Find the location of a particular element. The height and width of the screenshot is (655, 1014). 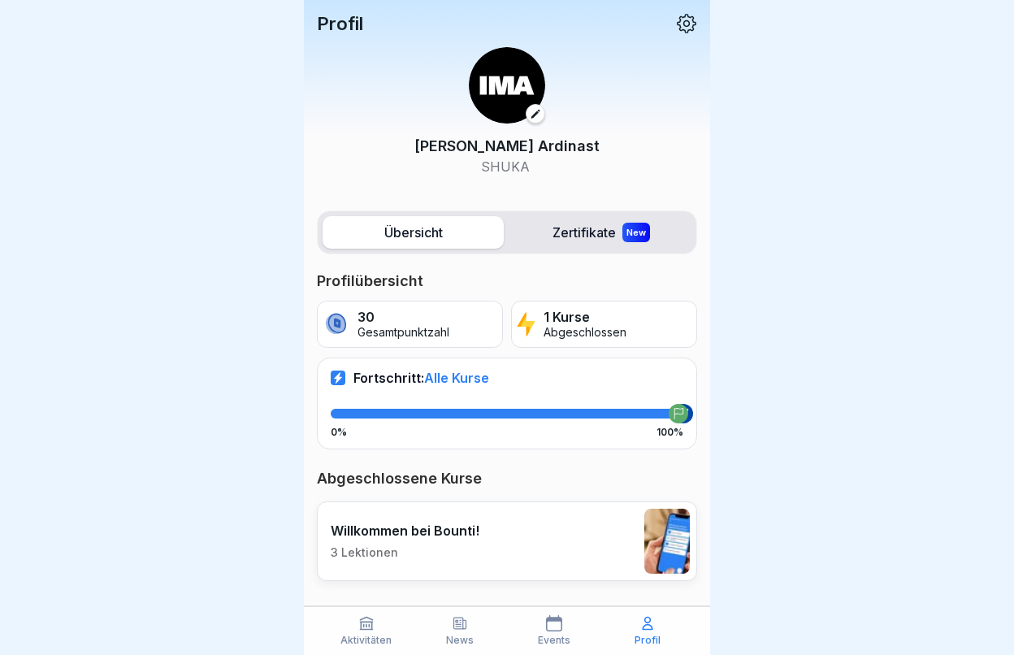

p: 100% is located at coordinates (670, 432).